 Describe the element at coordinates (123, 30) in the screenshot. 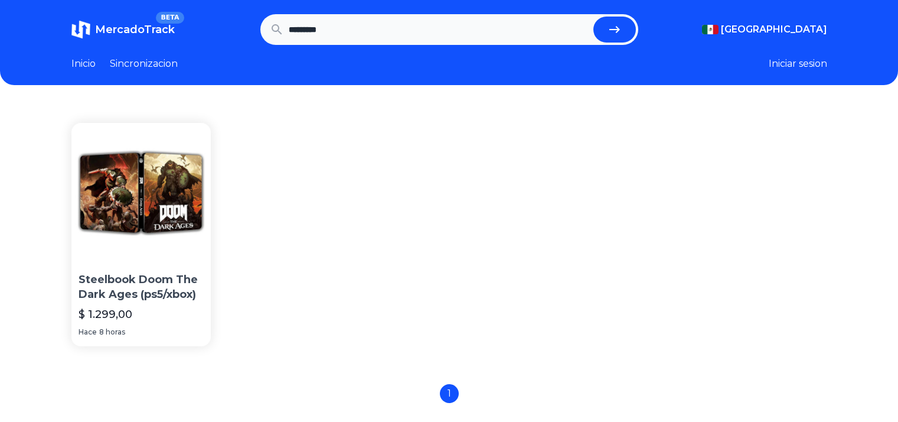

I see `a: MercadoTrackBETA` at that location.